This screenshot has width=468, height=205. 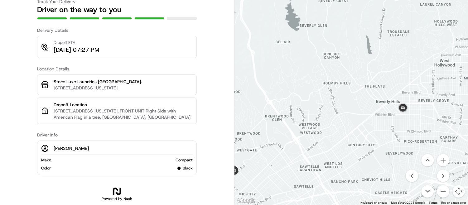 I want to click on h3: Delivery Details, so click(x=117, y=30).